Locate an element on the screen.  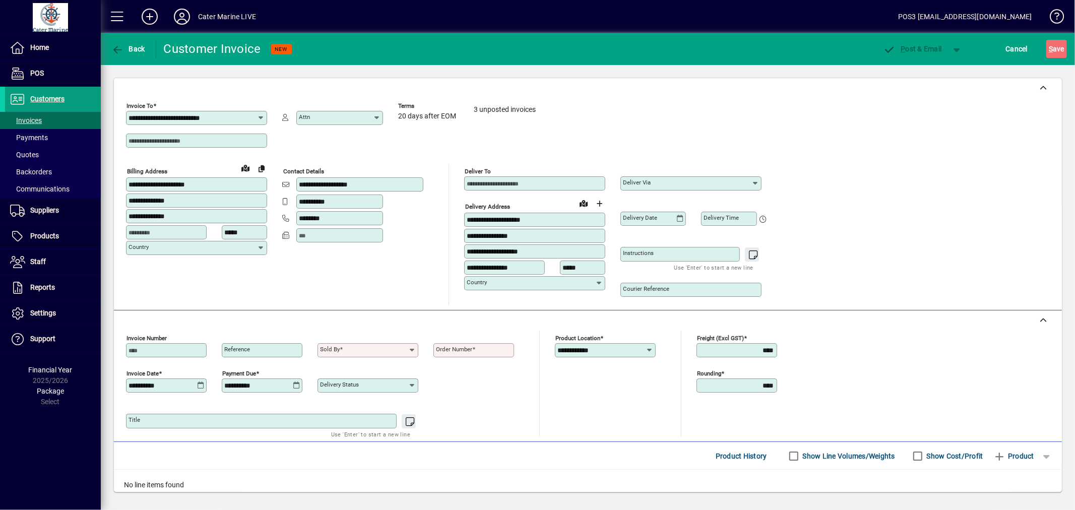
mat-label: Product location is located at coordinates (578, 338).